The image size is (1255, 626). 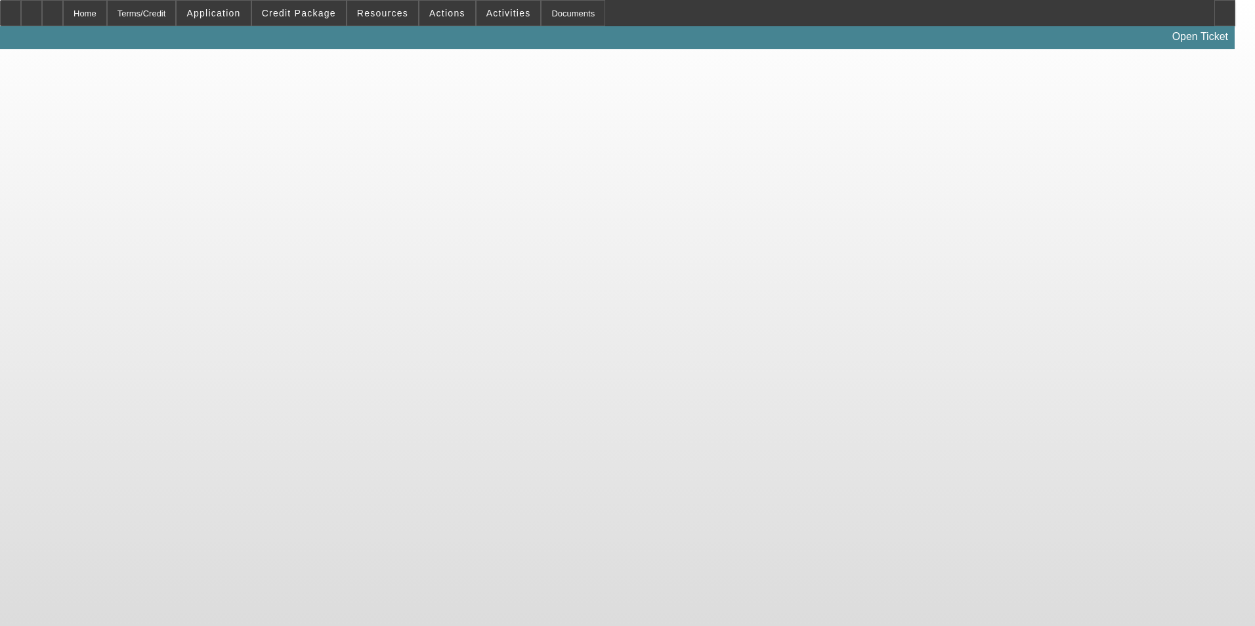 What do you see at coordinates (383, 13) in the screenshot?
I see `span: Resources` at bounding box center [383, 13].